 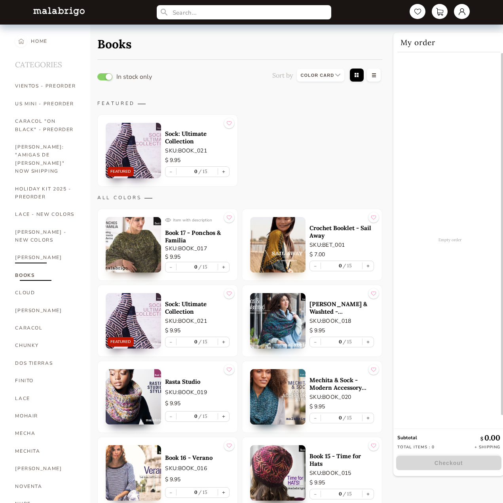 I want to click on a: Rasta Studio, so click(x=197, y=381).